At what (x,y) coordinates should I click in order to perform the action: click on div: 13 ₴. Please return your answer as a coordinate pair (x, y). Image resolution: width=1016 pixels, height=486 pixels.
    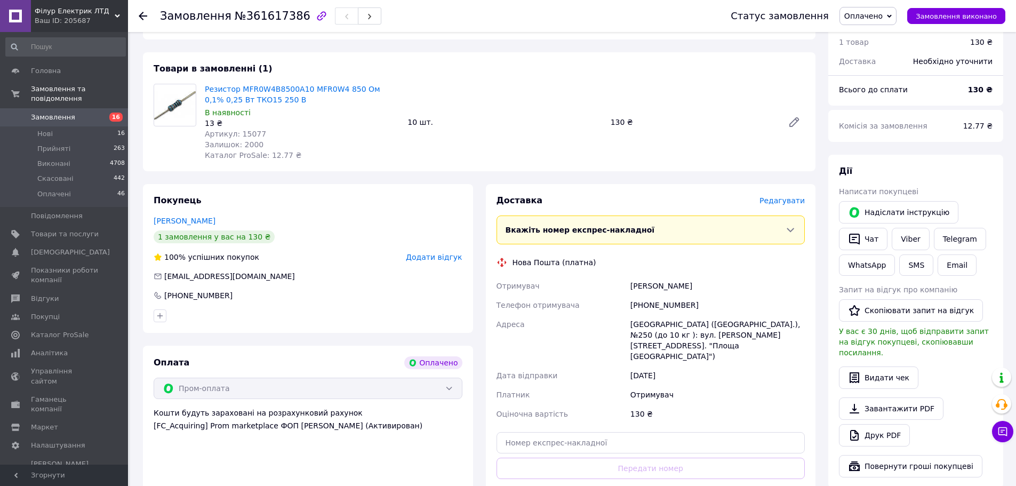
    Looking at the image, I should click on (302, 123).